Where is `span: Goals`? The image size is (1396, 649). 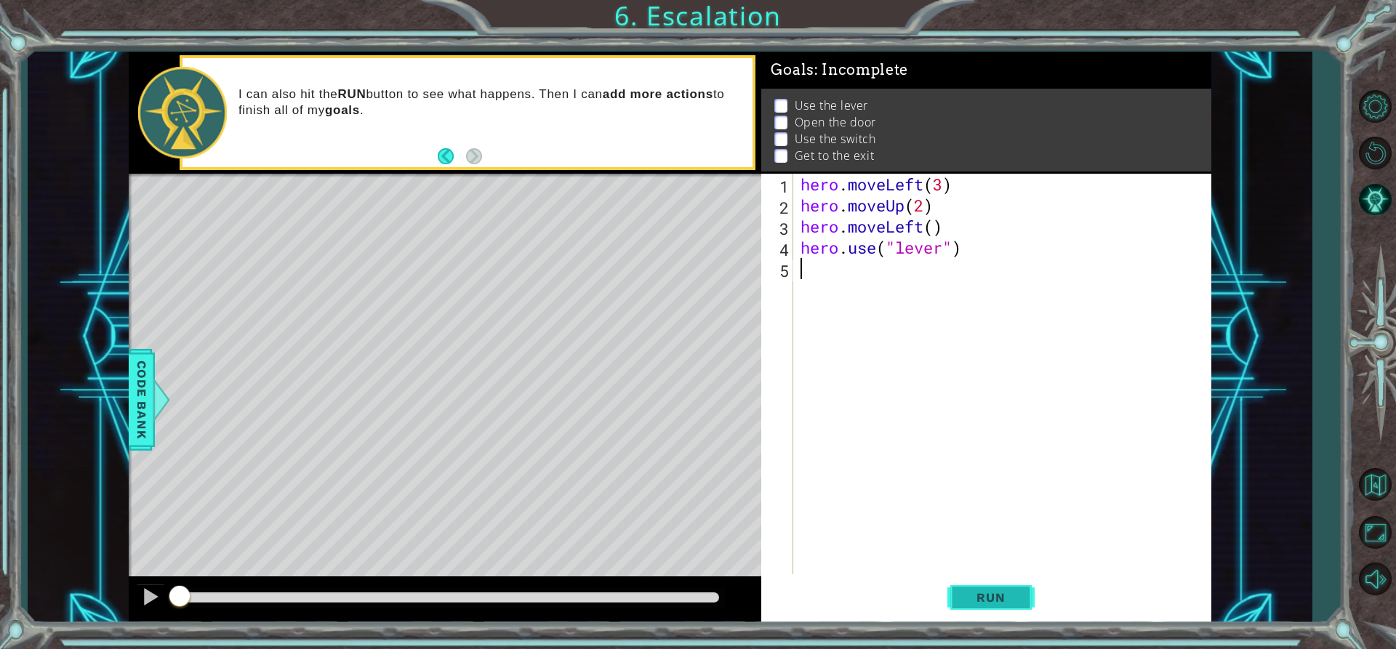
span: Goals is located at coordinates (839, 70).